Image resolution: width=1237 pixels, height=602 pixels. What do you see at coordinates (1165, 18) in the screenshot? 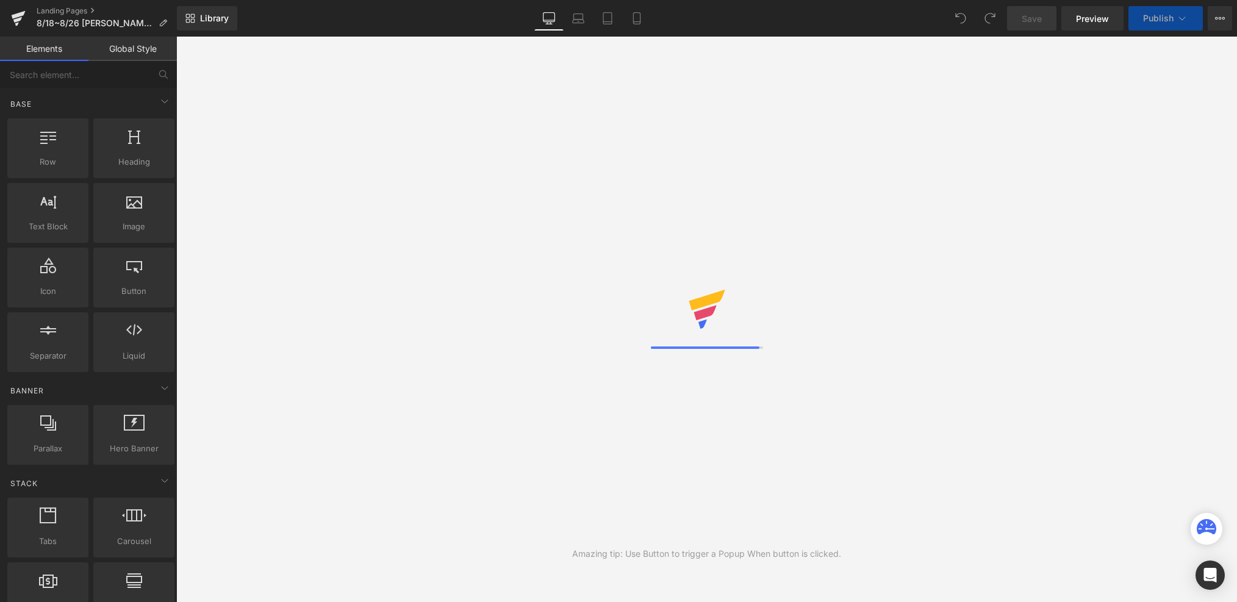
I see `button: Publish` at bounding box center [1165, 18].